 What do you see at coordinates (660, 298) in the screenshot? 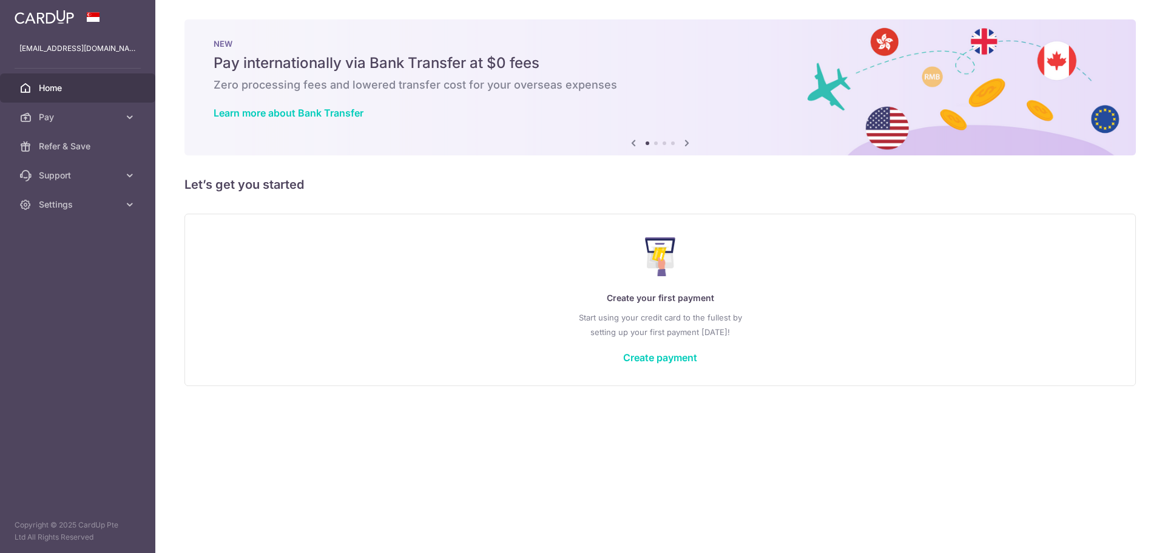
I see `p: Create your first payment` at bounding box center [660, 298].